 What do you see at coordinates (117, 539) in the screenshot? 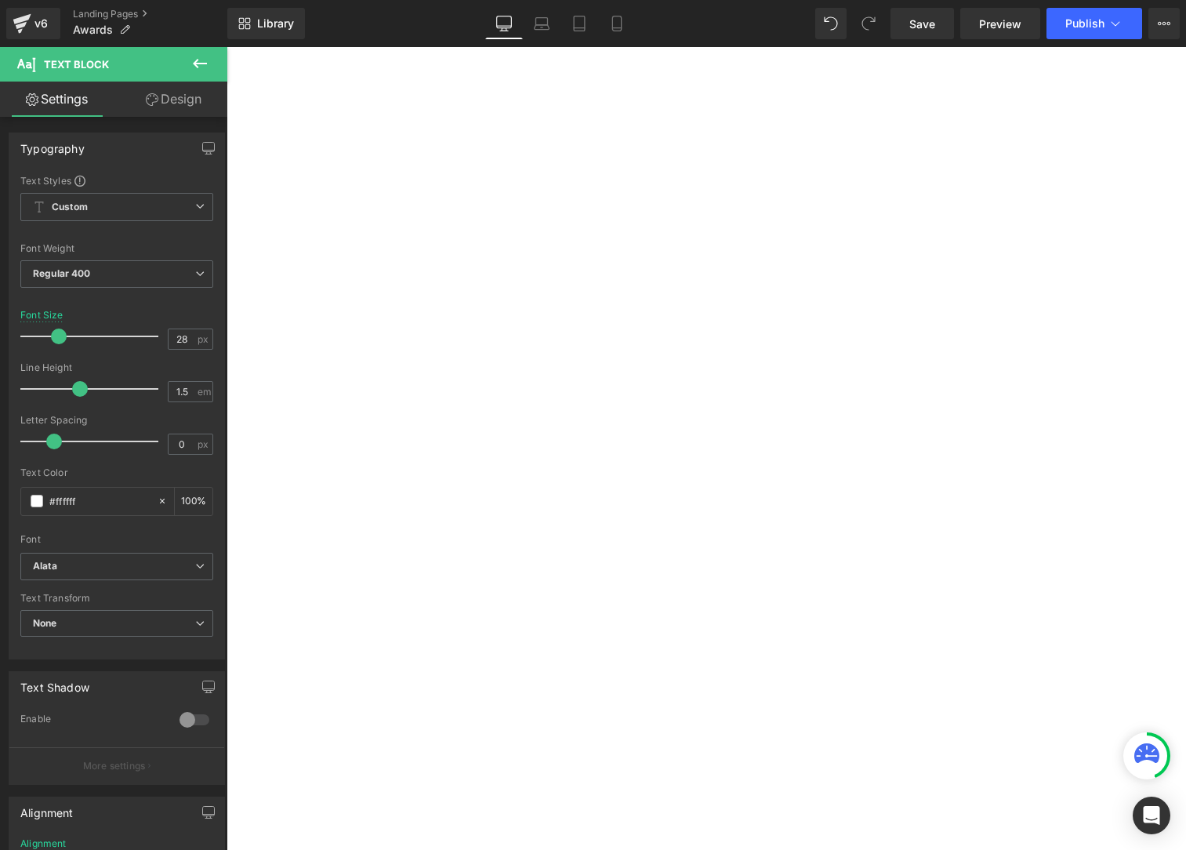
I see `div: Font` at bounding box center [117, 539].